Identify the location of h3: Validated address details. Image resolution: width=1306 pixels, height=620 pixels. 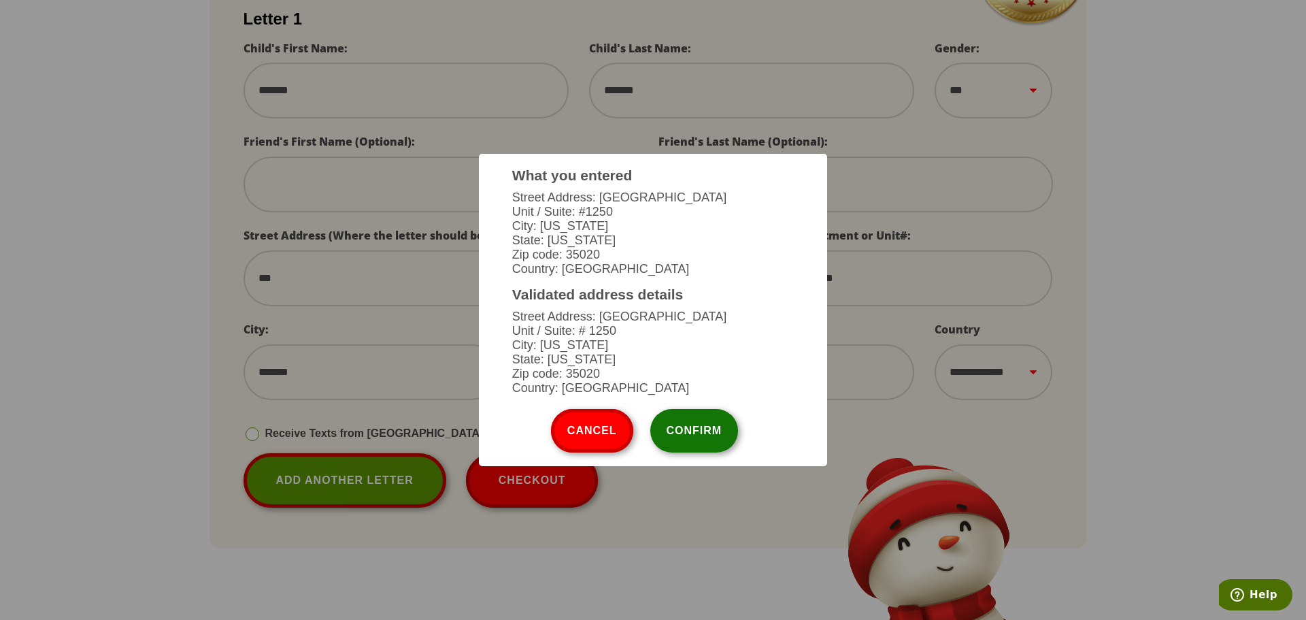
(653, 295).